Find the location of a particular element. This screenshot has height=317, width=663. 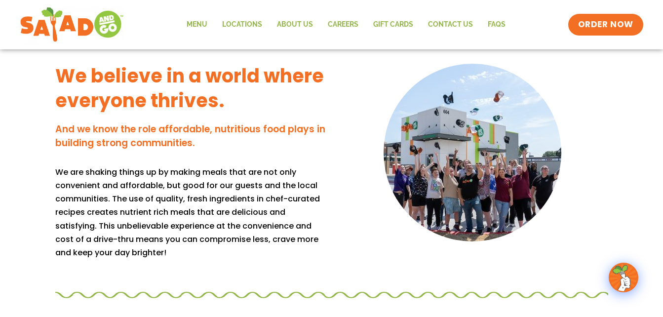

p: We are shaking things up by making meals that are not only convenient and affordable, but good fo... is located at coordinates (191, 212).